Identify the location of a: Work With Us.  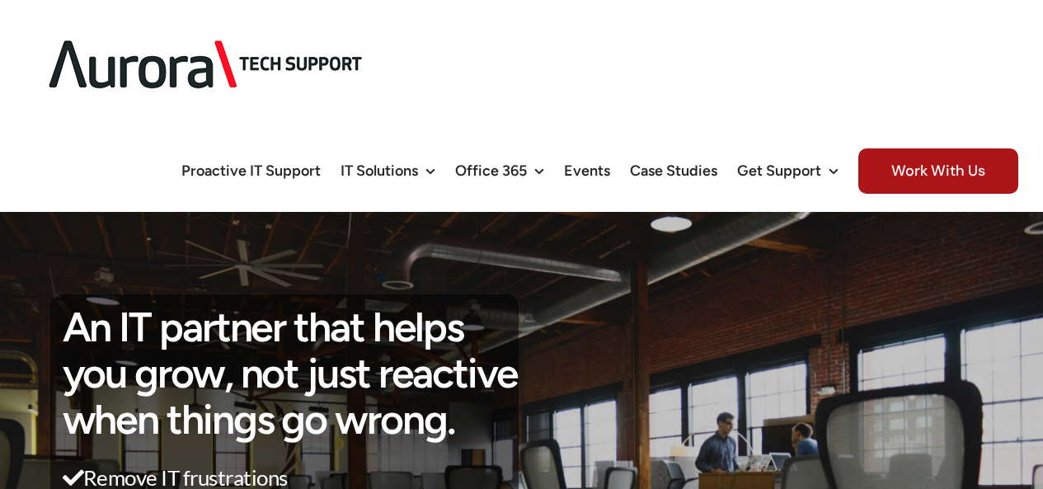
(938, 171).